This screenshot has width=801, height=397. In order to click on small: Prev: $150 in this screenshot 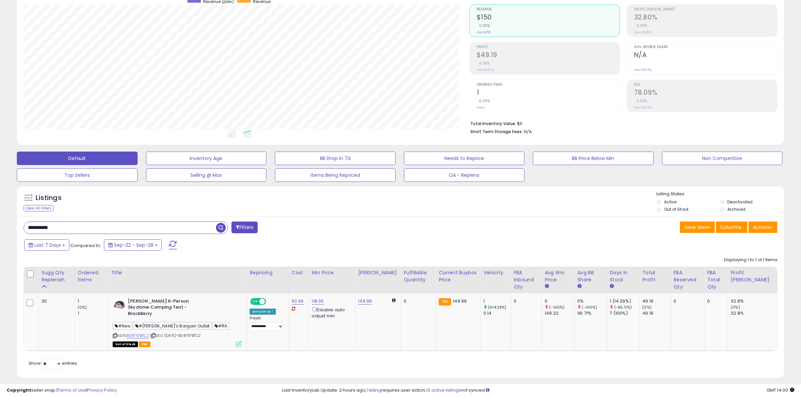, I will do `click(484, 32)`.